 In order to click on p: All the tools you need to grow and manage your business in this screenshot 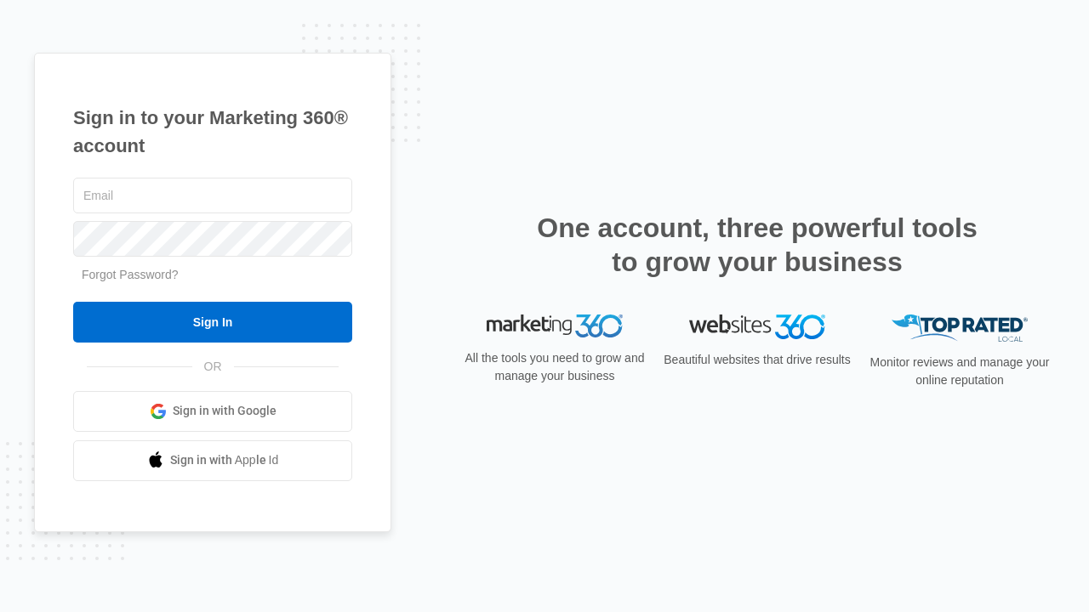, I will do `click(555, 367)`.